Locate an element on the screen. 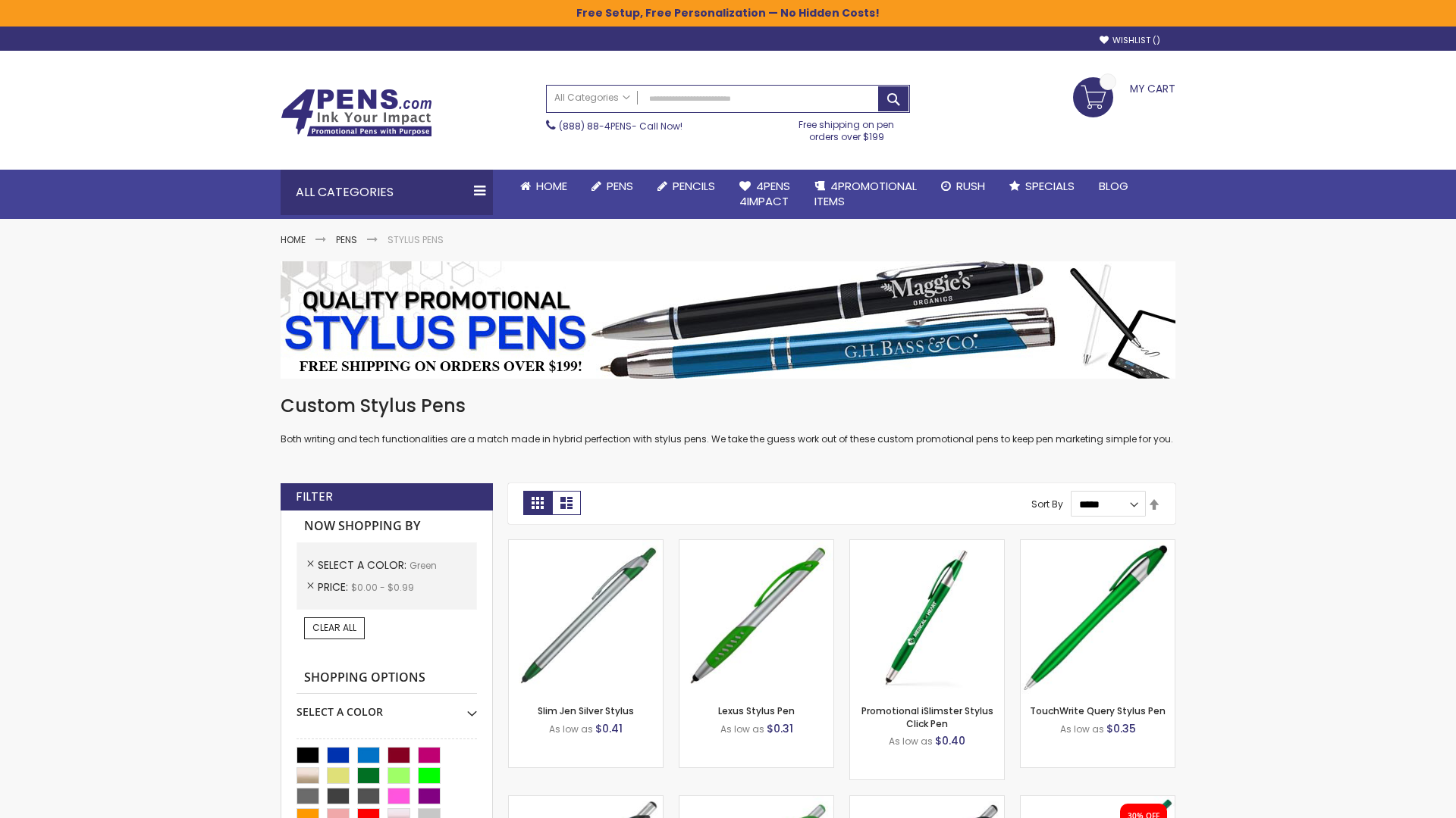 The image size is (1456, 818). a: Lexus Stylus Pen is located at coordinates (756, 711).